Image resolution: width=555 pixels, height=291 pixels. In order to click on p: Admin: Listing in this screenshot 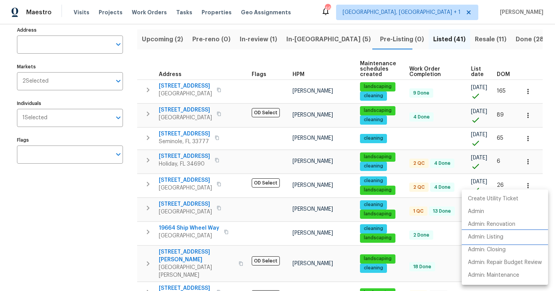, I will do `click(486, 237)`.